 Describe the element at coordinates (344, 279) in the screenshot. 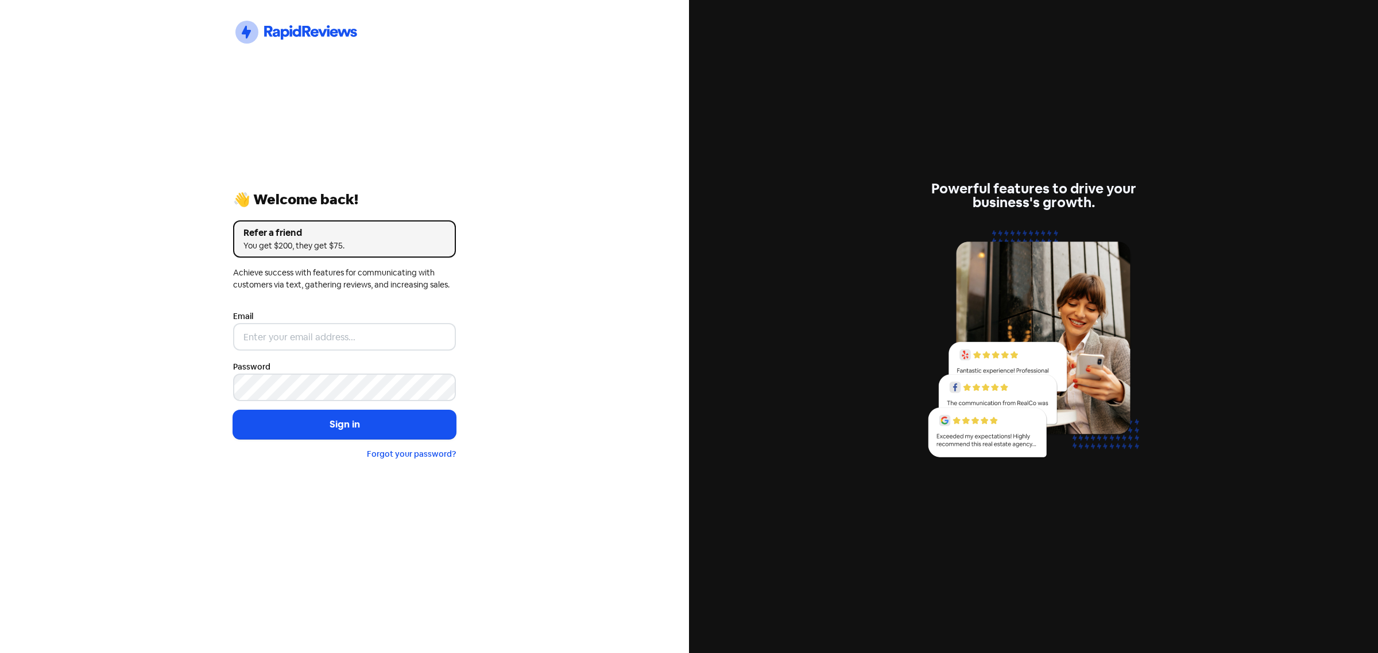

I see `div: Achieve success with features for communicating with customers via text, gathering reviews, and i...` at that location.